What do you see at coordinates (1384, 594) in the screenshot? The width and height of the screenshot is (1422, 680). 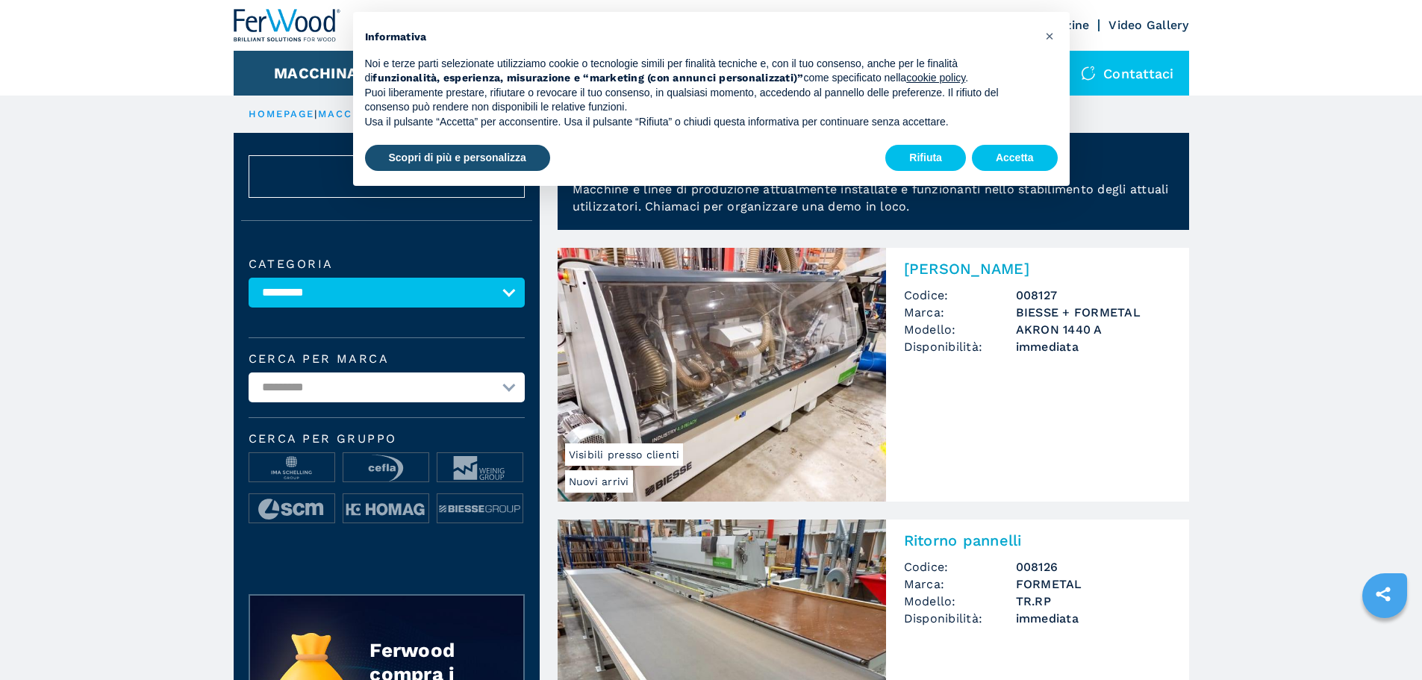 I see `a: sharethis` at bounding box center [1384, 594].